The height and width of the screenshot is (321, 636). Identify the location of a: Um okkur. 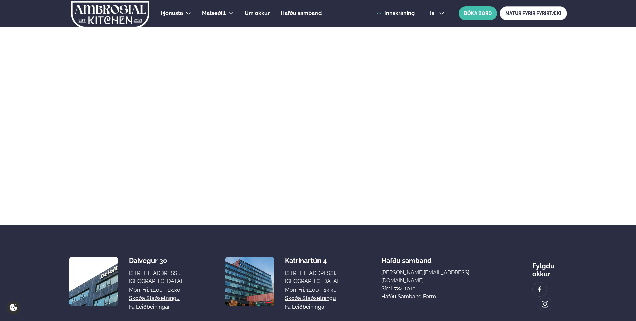
(257, 13).